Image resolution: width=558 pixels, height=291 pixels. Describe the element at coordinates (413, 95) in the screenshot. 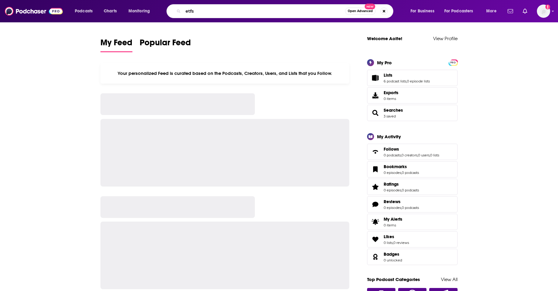

I see `a: Exports` at that location.